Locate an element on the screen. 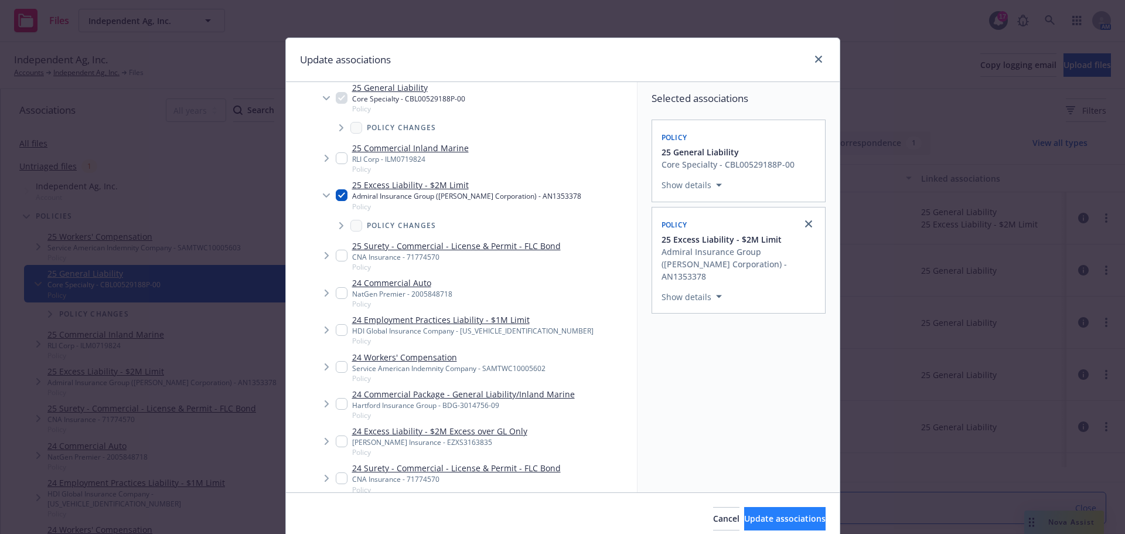 The height and width of the screenshot is (534, 1125). button: Update associations is located at coordinates (784, 518).